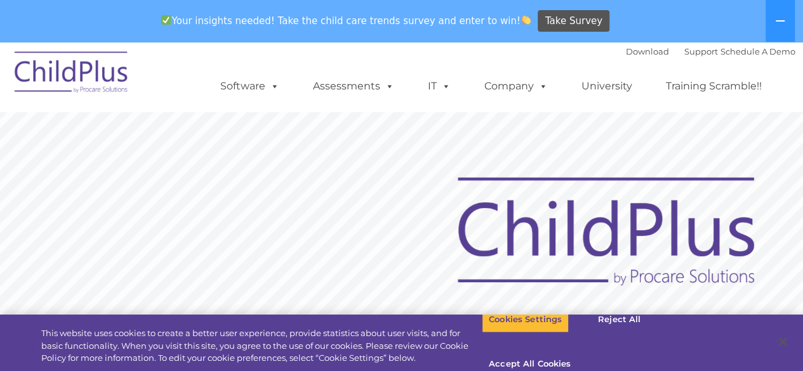  Describe the element at coordinates (619, 320) in the screenshot. I see `button: Reject All` at that location.